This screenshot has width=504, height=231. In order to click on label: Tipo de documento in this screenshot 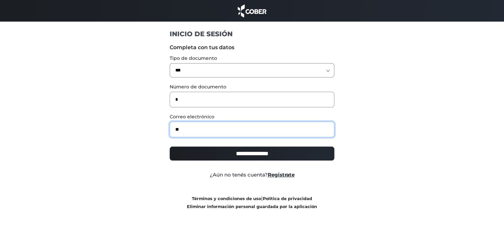, I will do `click(252, 58)`.